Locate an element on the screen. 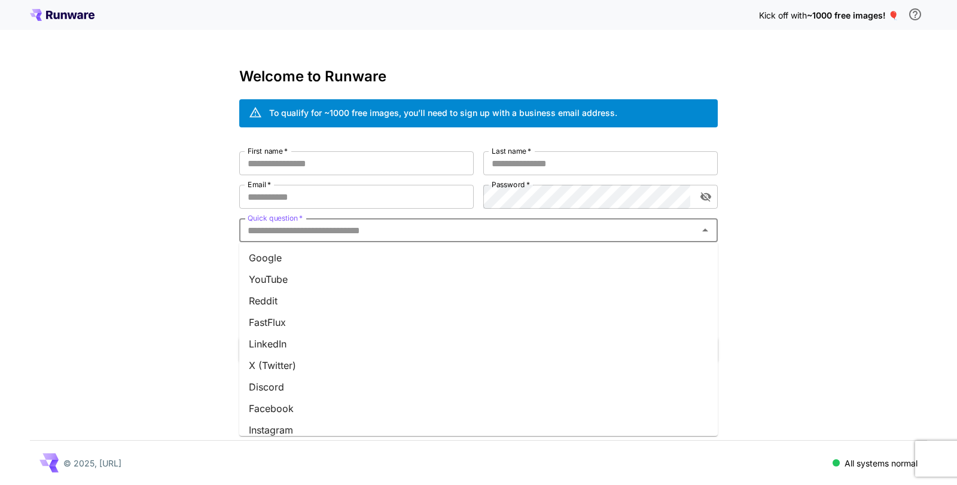 This screenshot has width=957, height=485. p: All systems normal is located at coordinates (881, 463).